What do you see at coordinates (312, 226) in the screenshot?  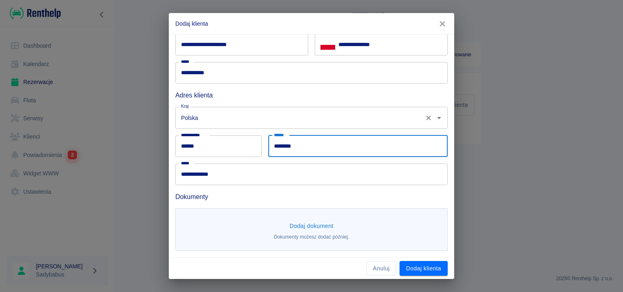 I see `button: Dodaj dokument` at bounding box center [312, 226].